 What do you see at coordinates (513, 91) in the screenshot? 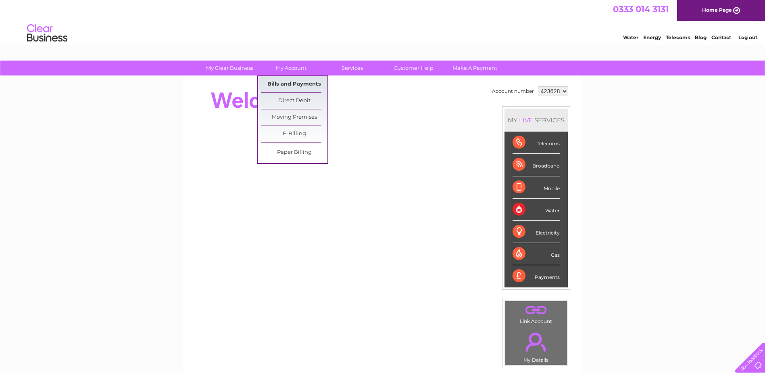
I see `td: Account number` at bounding box center [513, 91].